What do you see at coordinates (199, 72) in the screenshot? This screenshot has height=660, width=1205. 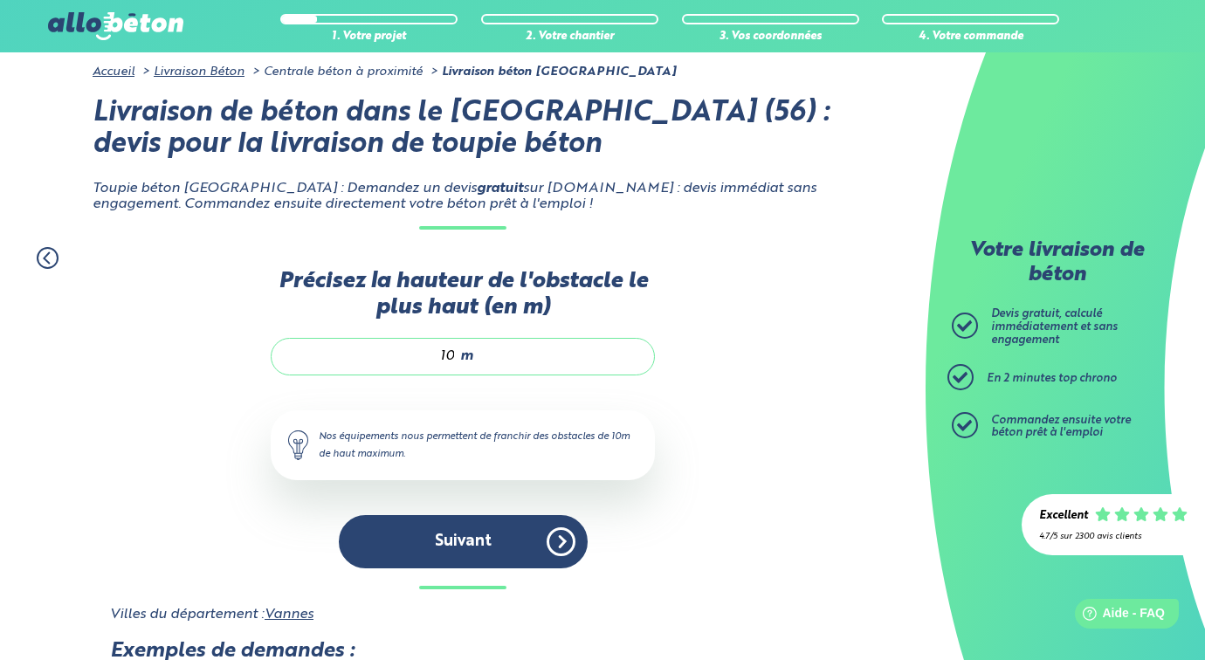 I see `a: Livraison Béton` at bounding box center [199, 72].